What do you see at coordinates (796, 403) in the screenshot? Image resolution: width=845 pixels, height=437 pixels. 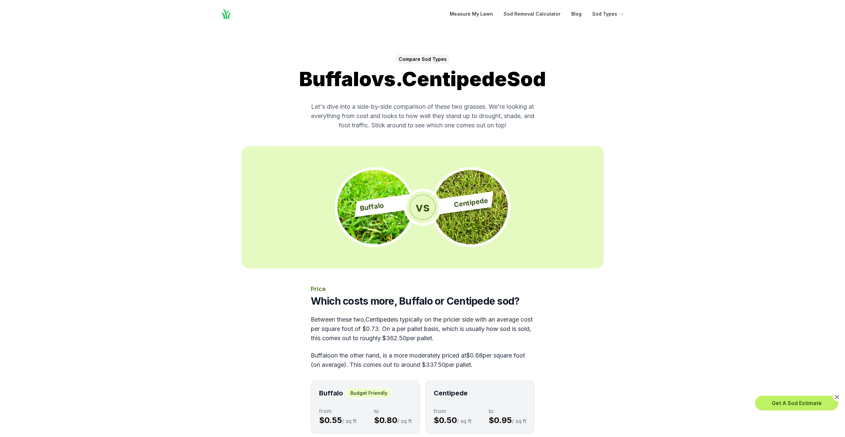 I see `button: Get A Sod Estimate` at bounding box center [796, 403].